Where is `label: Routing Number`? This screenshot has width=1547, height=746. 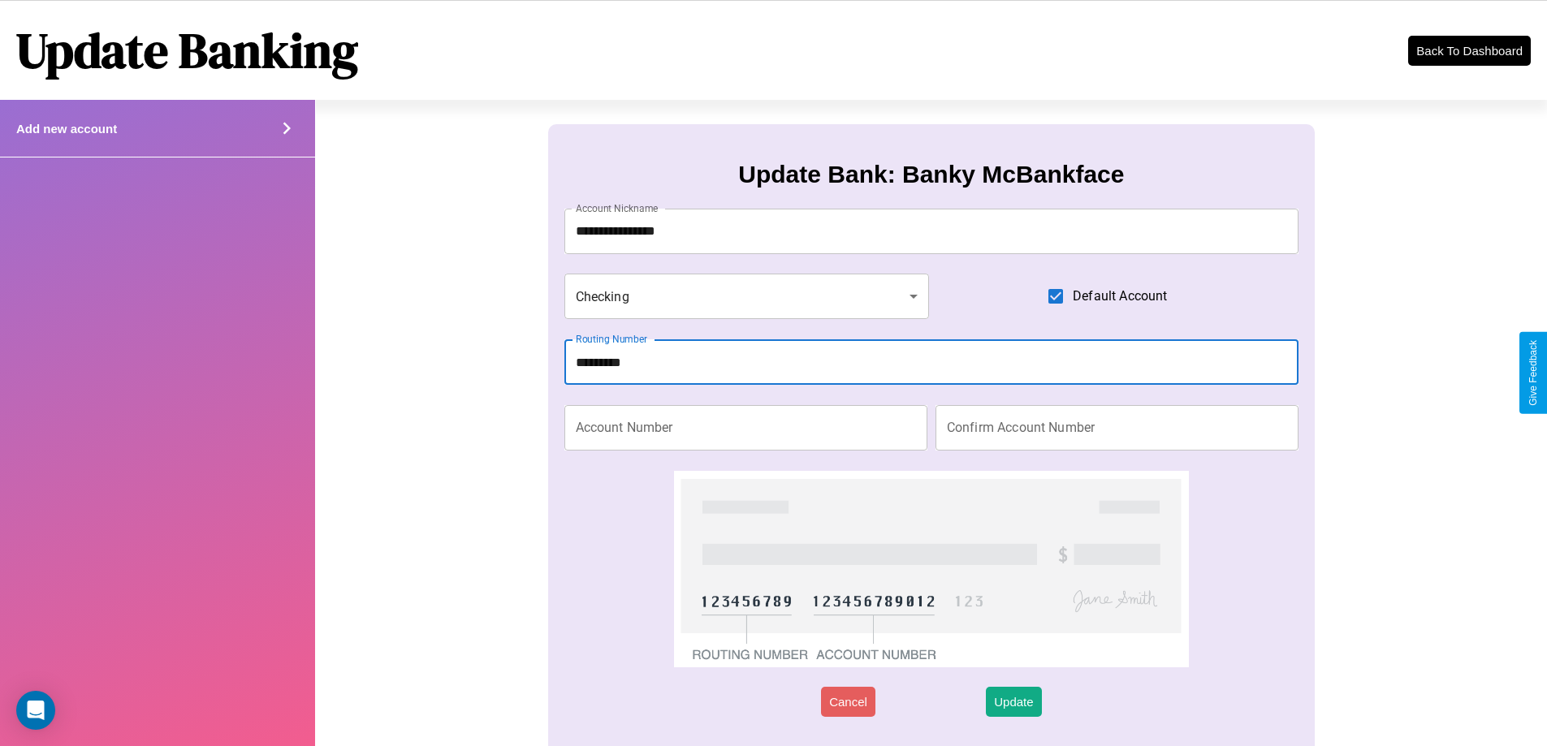
label: Routing Number is located at coordinates (612, 339).